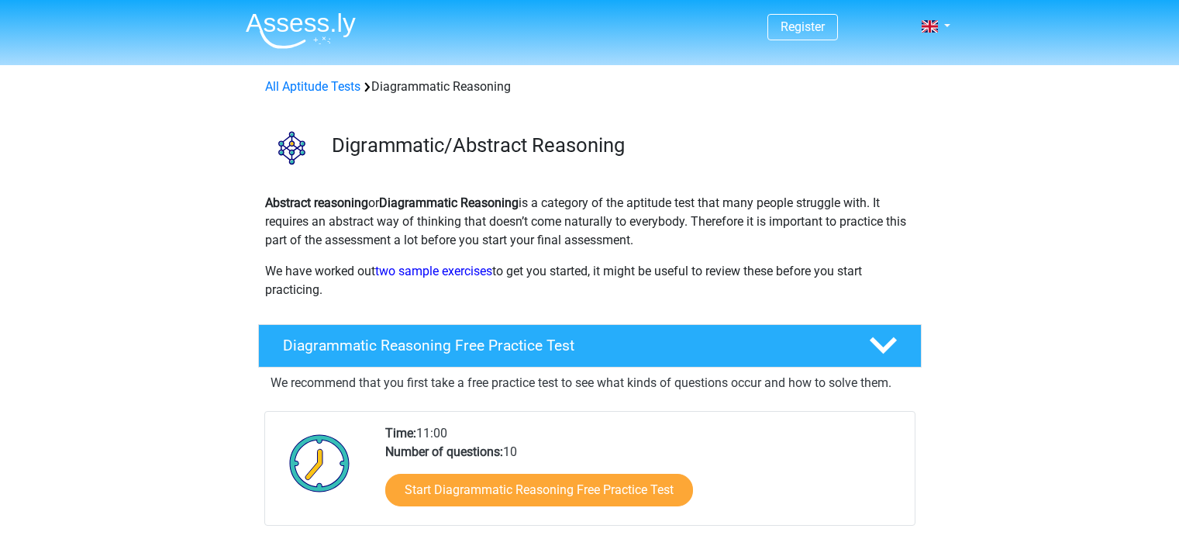 The width and height of the screenshot is (1179, 539). Describe the element at coordinates (433, 271) in the screenshot. I see `a: two sample exercises` at that location.